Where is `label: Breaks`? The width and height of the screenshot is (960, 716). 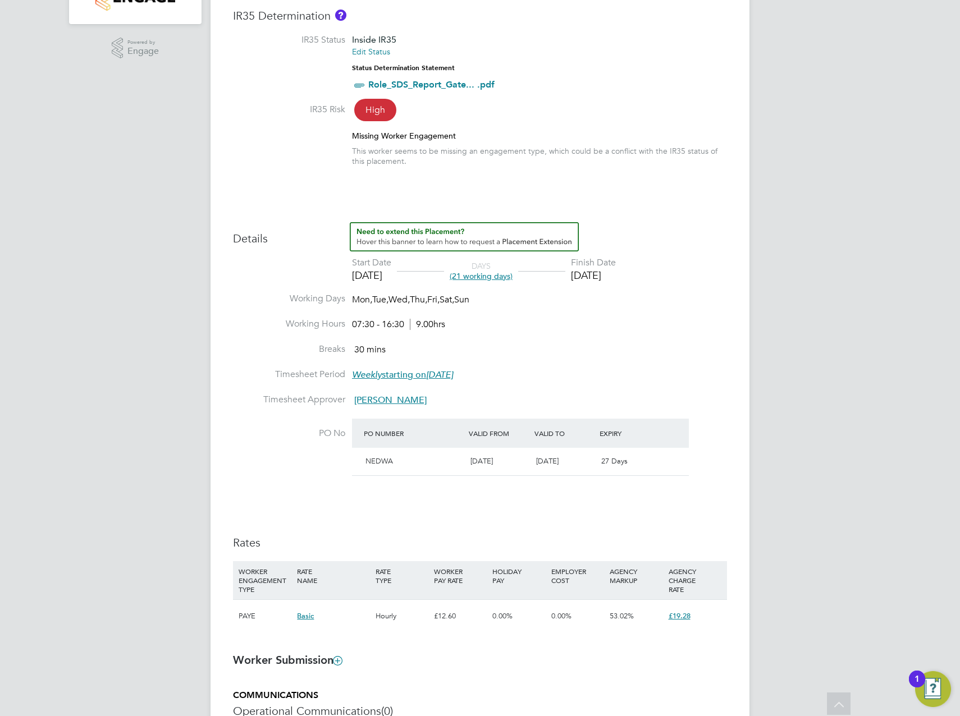
label: Breaks is located at coordinates (289, 349).